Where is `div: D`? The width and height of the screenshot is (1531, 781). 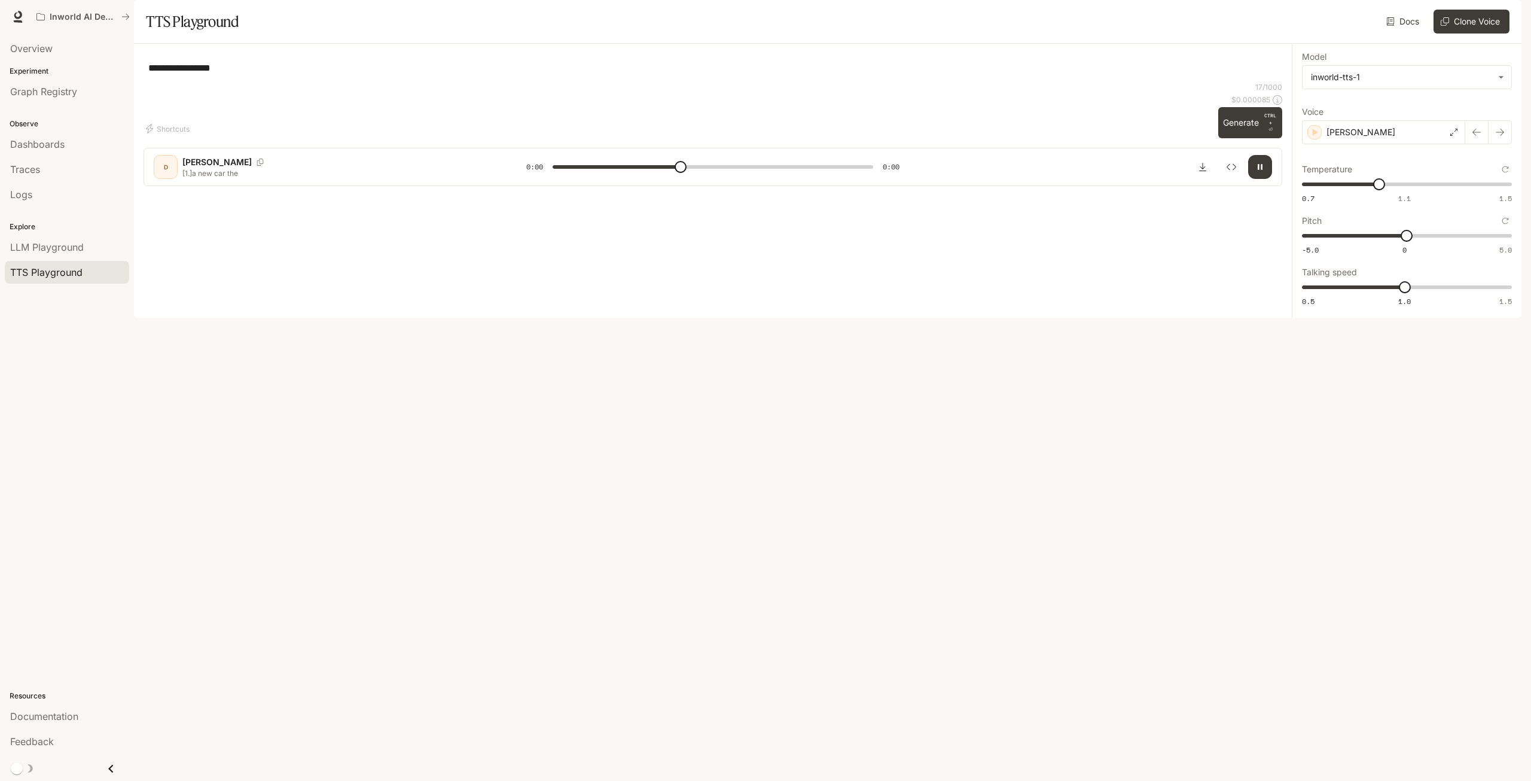 div: D is located at coordinates (166, 167).